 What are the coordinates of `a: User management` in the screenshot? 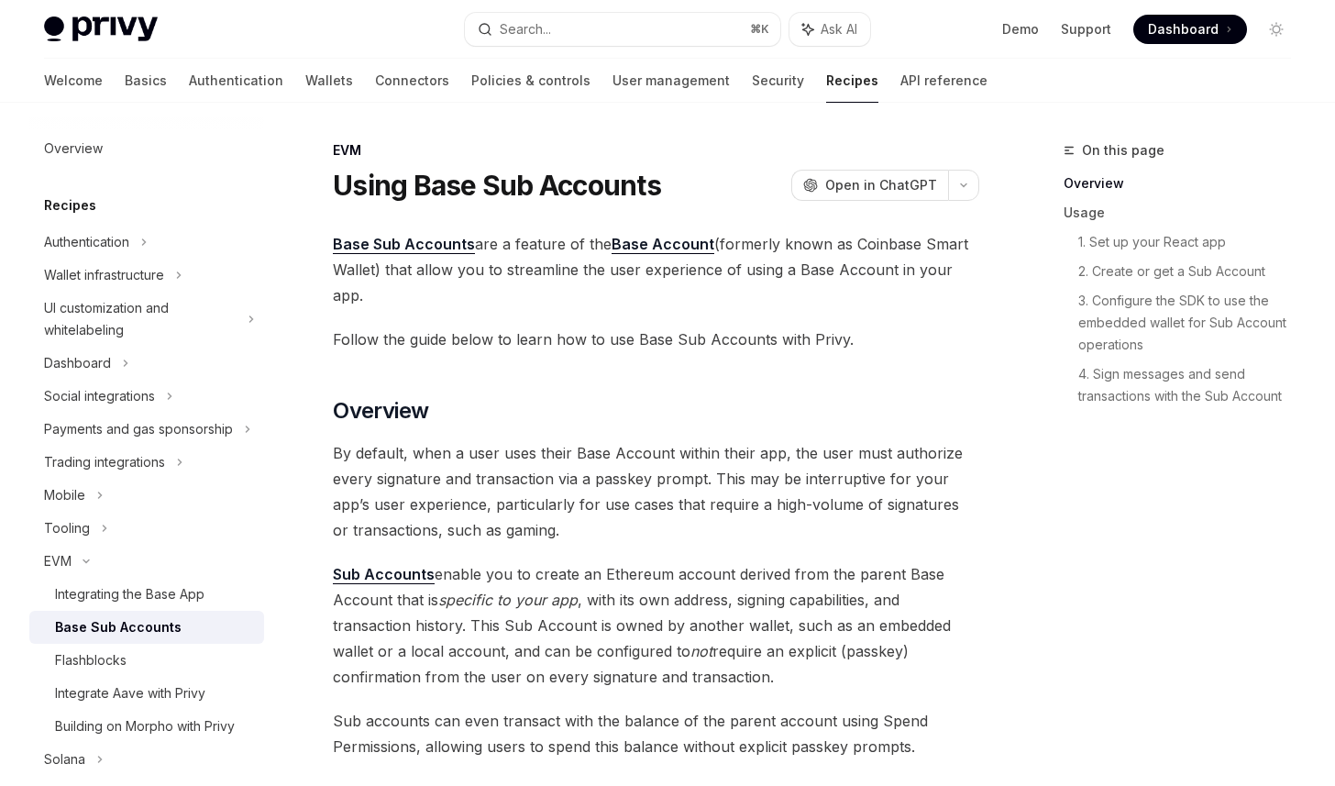 It's located at (671, 81).